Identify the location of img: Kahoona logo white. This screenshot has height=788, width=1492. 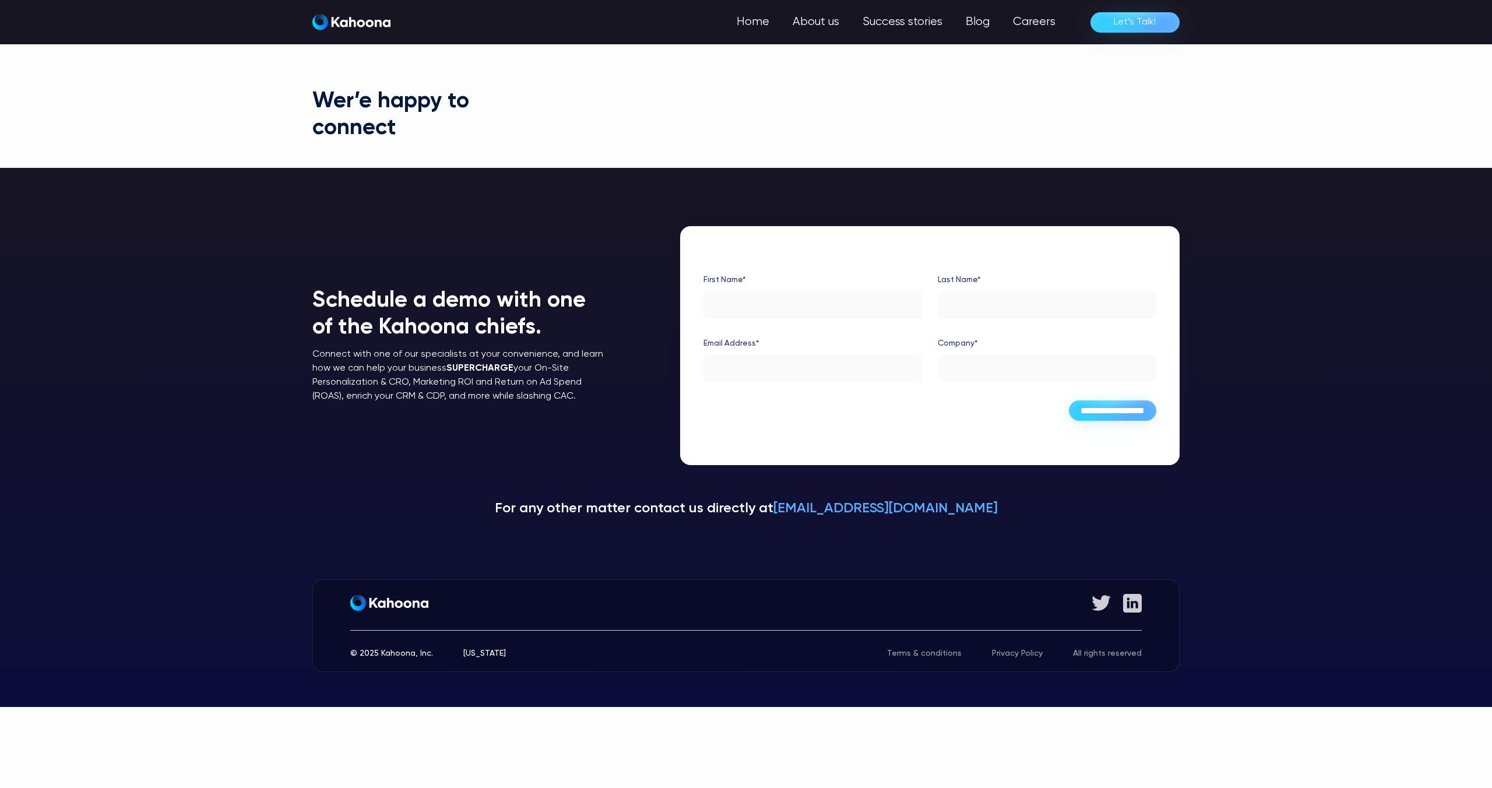
(352, 22).